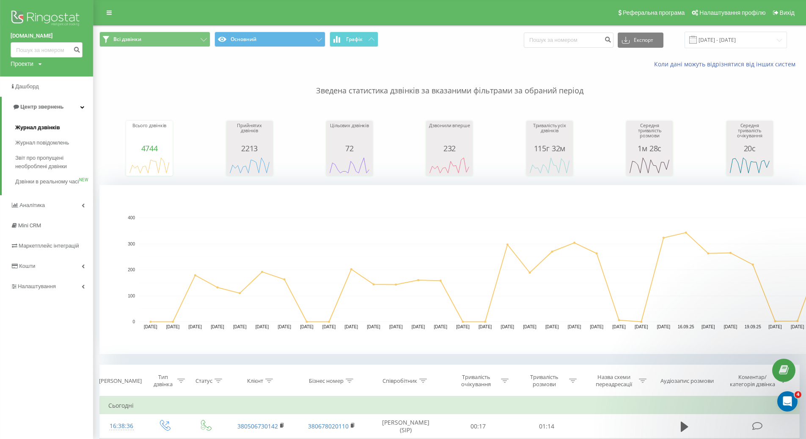 Image resolution: width=806 pixels, height=439 pixels. Describe the element at coordinates (37, 286) in the screenshot. I see `span: Налаштування` at that location.